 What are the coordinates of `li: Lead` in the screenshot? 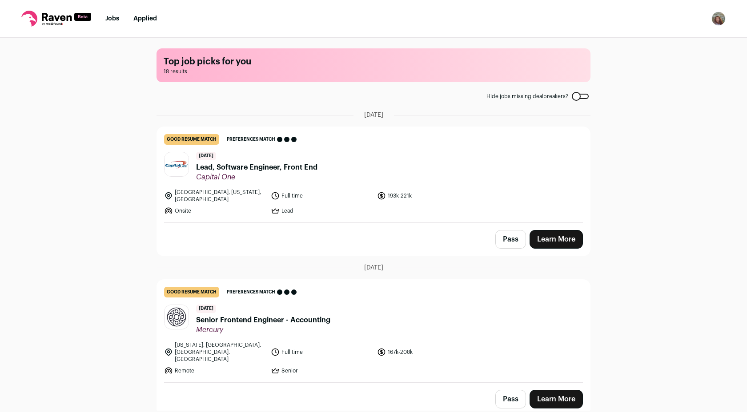 It's located at (321, 211).